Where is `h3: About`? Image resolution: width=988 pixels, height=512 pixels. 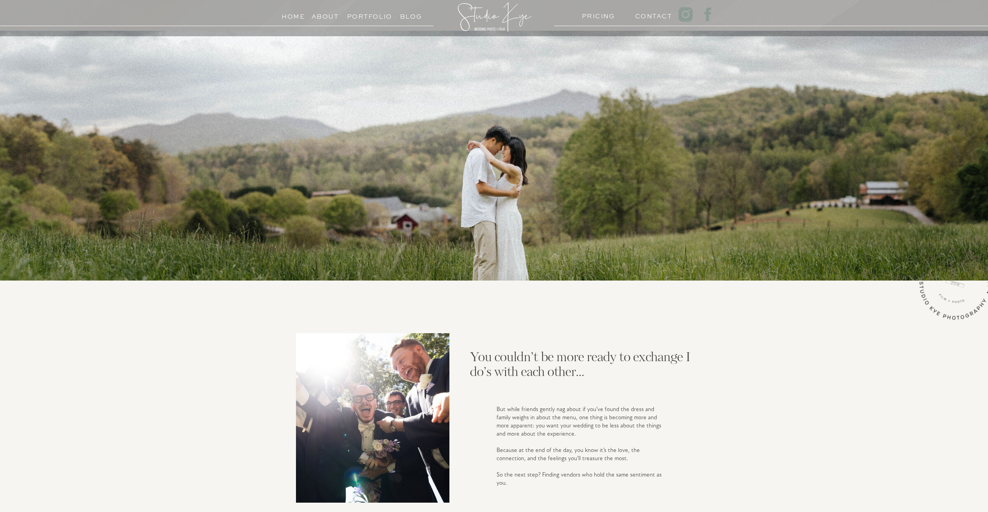 h3: About is located at coordinates (325, 14).